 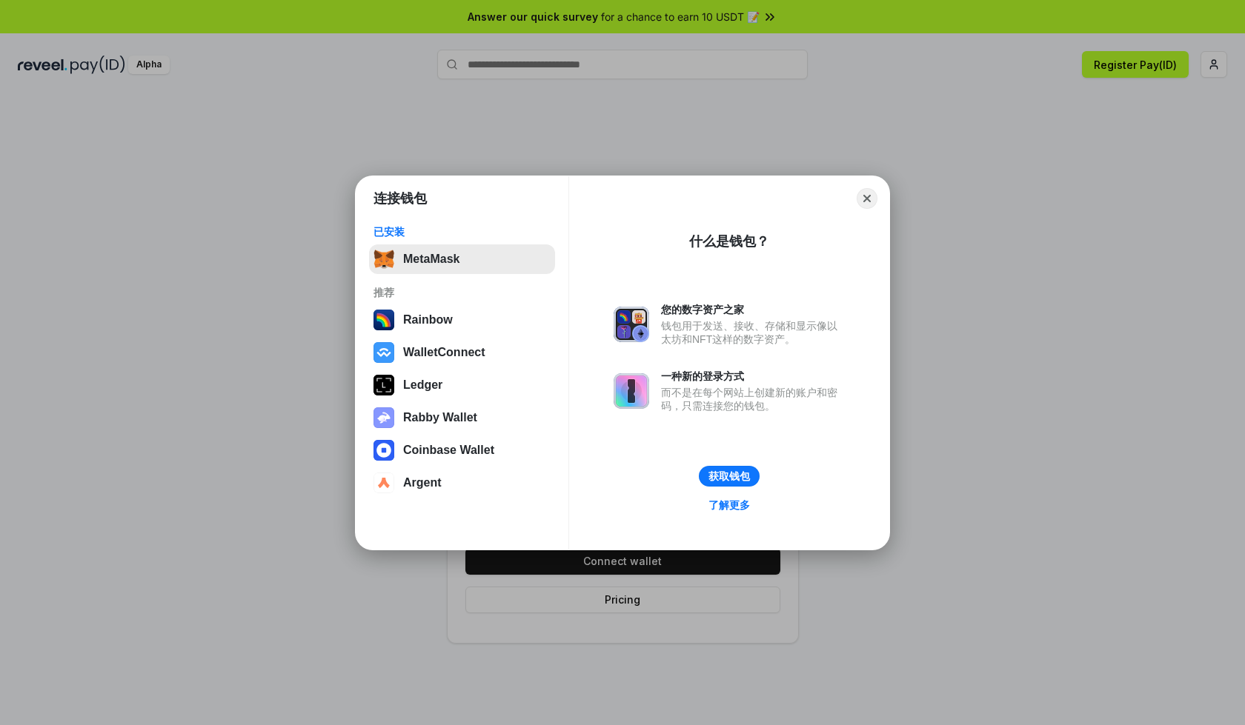 I want to click on div: 获取钱包, so click(x=729, y=476).